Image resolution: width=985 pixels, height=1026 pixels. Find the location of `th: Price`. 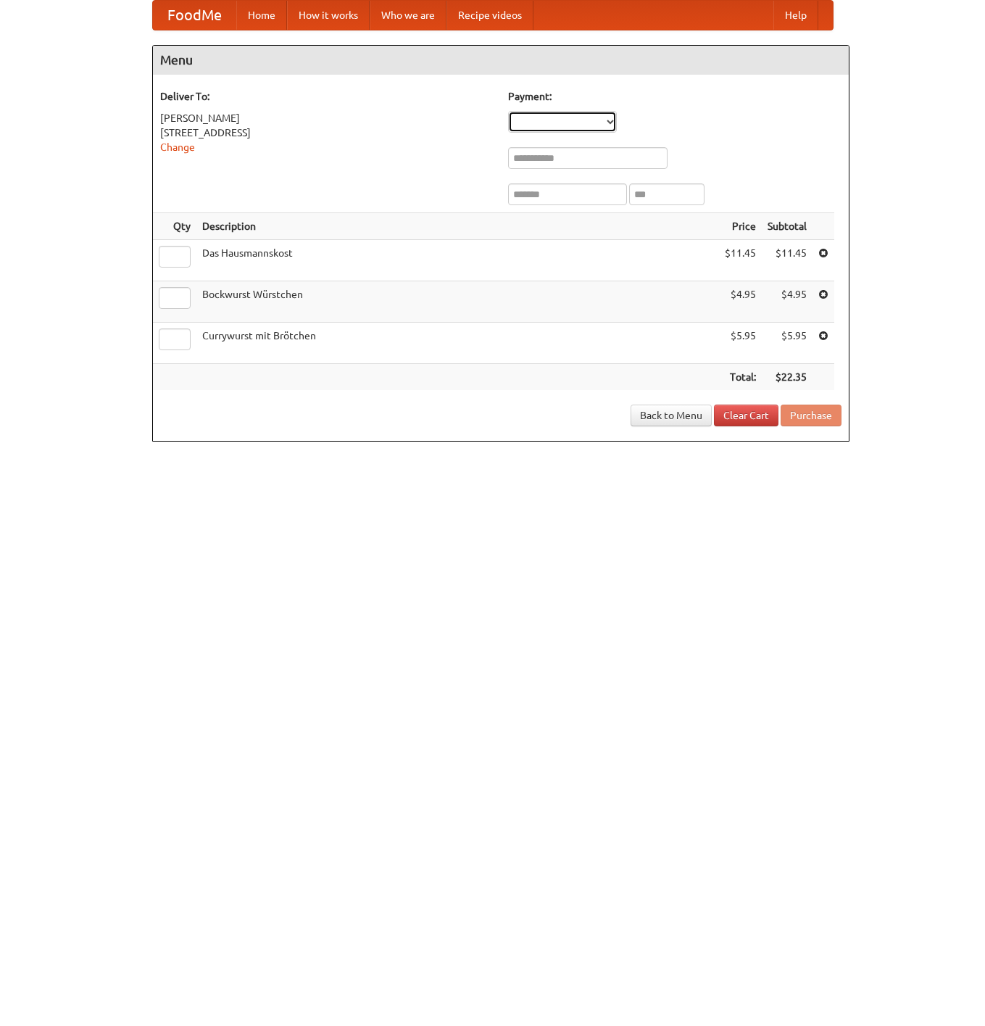

th: Price is located at coordinates (740, 226).